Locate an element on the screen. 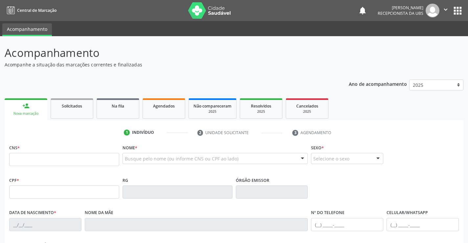 Image resolution: width=468 pixels, height=243 pixels. label: Celular/WhatsApp is located at coordinates (407, 213).